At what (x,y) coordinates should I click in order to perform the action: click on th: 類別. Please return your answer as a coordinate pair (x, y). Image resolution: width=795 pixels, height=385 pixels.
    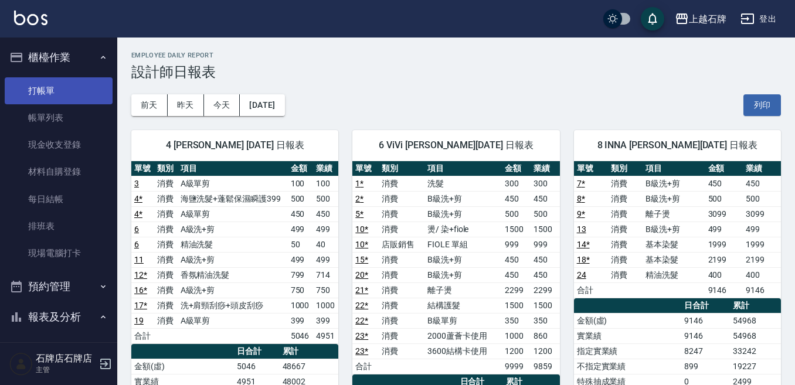
    Looking at the image, I should click on (165, 169).